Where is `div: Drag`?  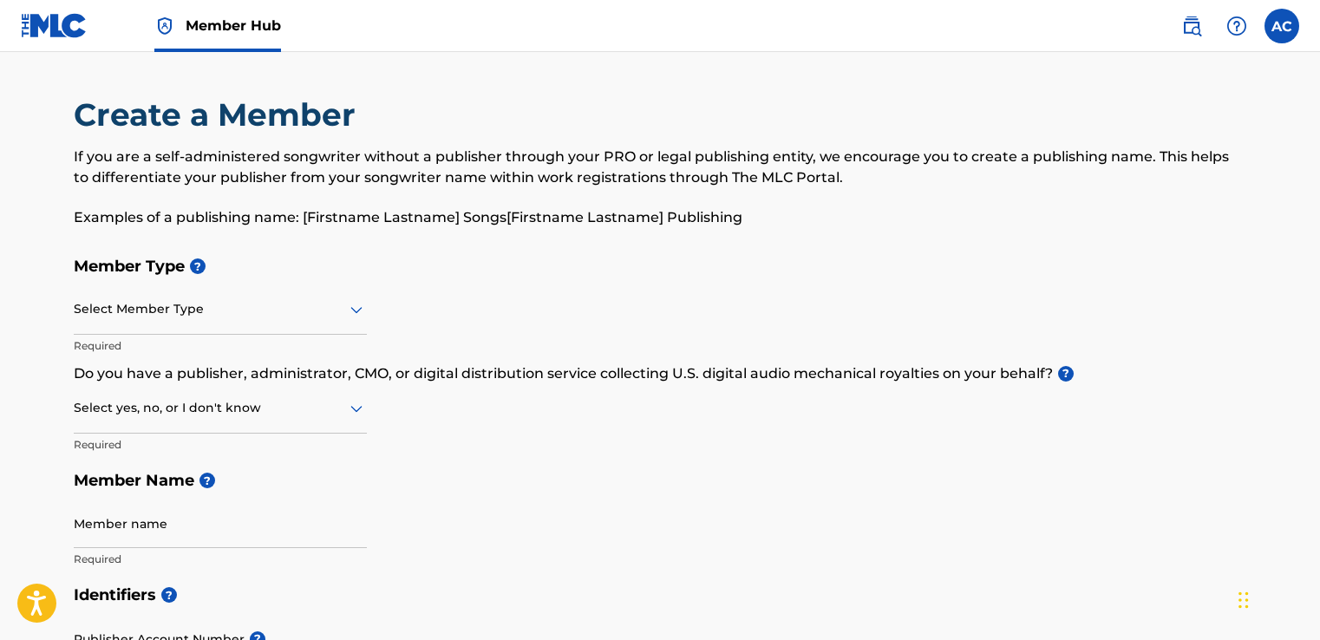
div: Drag is located at coordinates (1244, 600).